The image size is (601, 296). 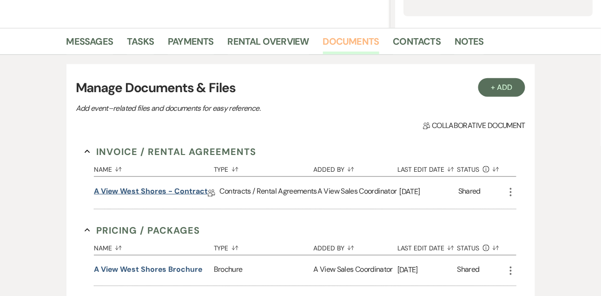 I want to click on a: Payments, so click(x=191, y=44).